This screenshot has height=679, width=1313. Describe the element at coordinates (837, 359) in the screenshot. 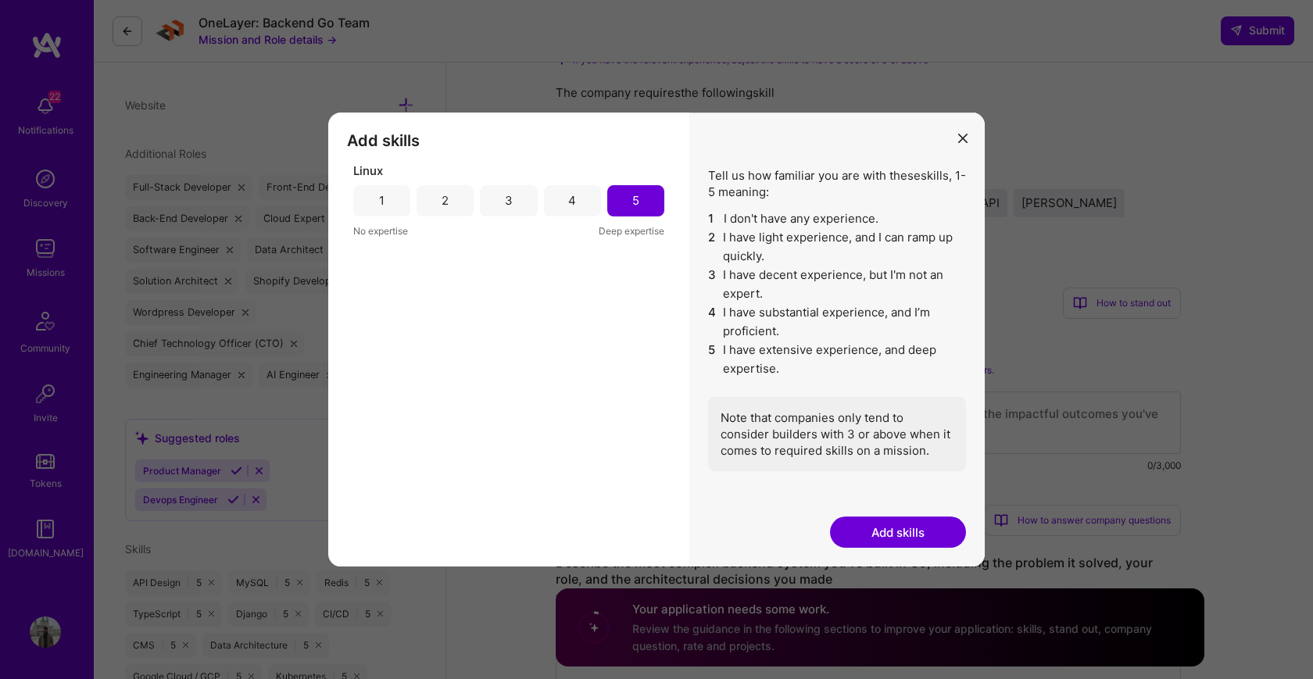

I see `li: I have extensive experience, and deep expertise.` at that location.